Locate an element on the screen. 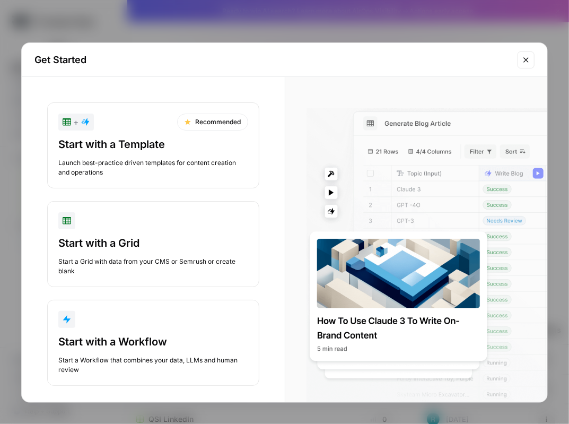 The image size is (569, 424). div: Start with a Template is located at coordinates (153, 144).